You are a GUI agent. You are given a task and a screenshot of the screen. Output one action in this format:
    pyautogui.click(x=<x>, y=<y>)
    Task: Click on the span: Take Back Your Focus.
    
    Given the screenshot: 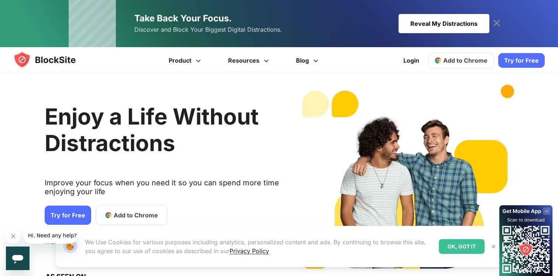 What is the action you would take?
    pyautogui.click(x=183, y=18)
    